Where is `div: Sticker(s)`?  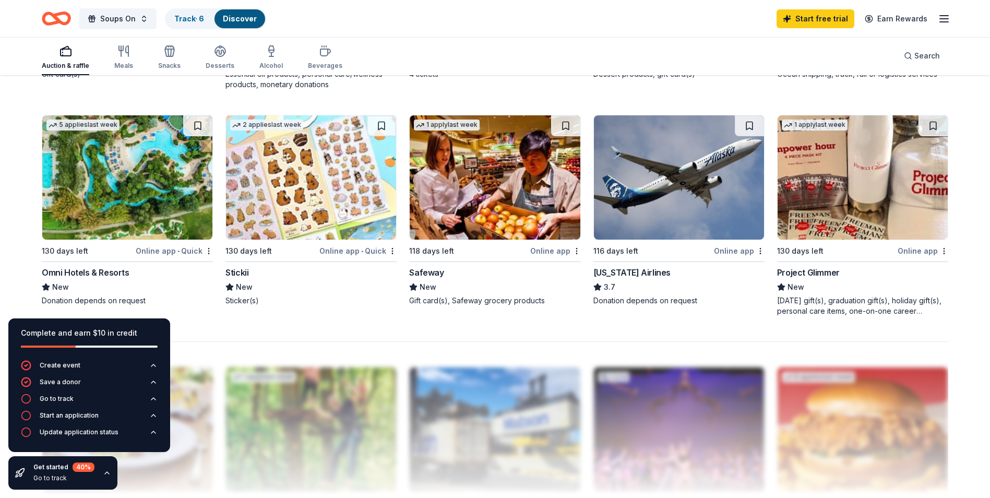
div: Sticker(s) is located at coordinates (311, 301).